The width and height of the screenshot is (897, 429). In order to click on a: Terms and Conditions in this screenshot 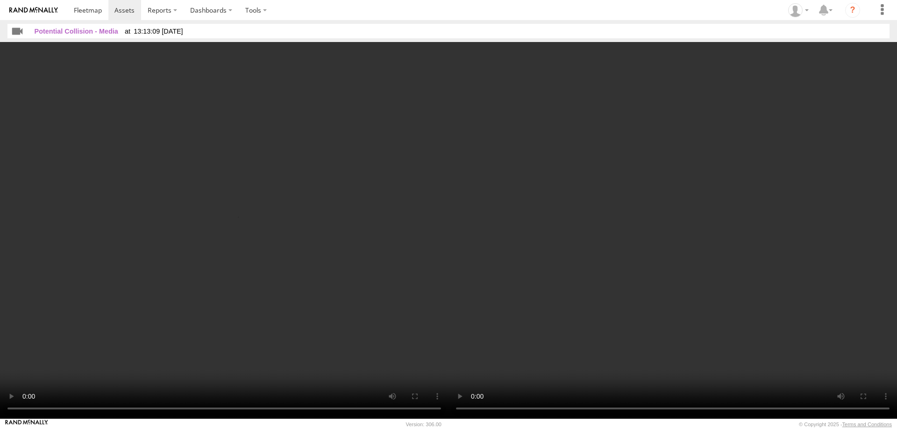, I will do `click(867, 425)`.